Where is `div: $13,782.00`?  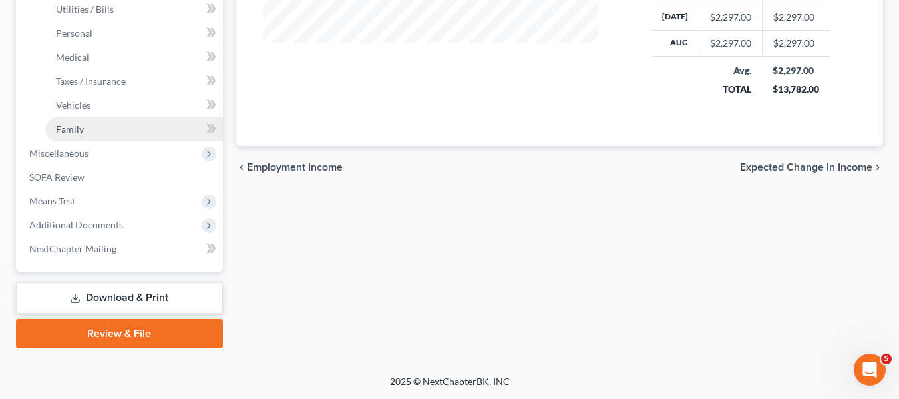
div: $13,782.00 is located at coordinates (796, 89).